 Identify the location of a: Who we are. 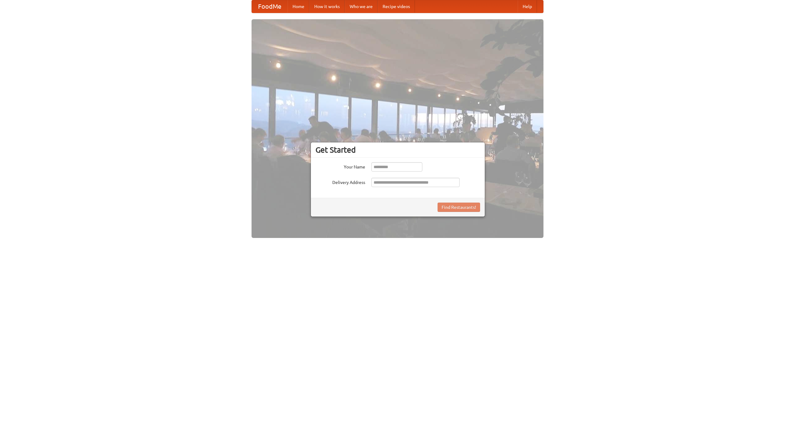
(361, 7).